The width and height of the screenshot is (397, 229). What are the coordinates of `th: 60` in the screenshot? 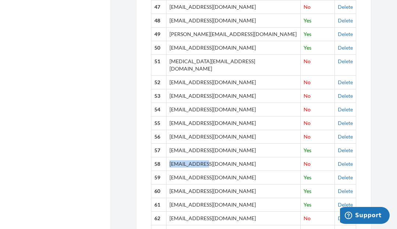 It's located at (159, 191).